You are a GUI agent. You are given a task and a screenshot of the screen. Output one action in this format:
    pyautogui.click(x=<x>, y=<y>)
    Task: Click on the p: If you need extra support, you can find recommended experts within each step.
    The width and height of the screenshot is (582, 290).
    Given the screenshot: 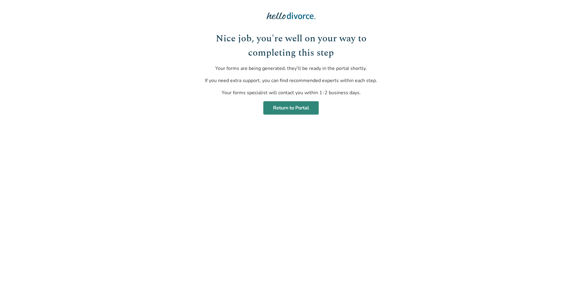 What is the action you would take?
    pyautogui.click(x=291, y=81)
    